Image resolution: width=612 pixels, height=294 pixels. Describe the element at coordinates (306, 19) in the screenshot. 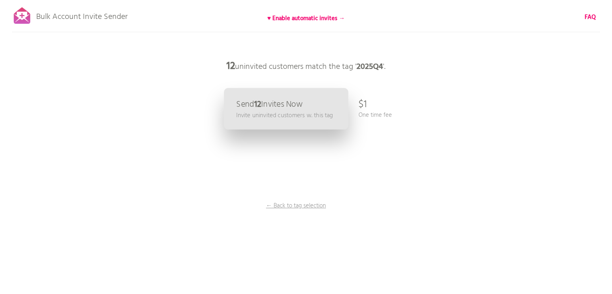

I see `b: ♥ Enable automatic invites →` at that location.